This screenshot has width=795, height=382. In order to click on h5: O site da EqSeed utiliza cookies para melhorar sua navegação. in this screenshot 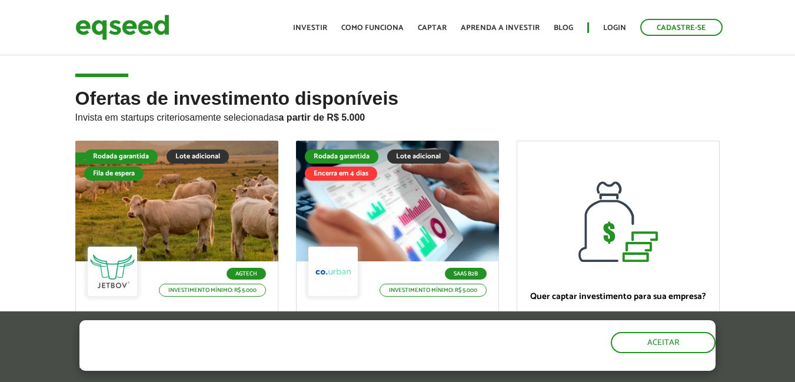, I will do `click(270, 339)`.